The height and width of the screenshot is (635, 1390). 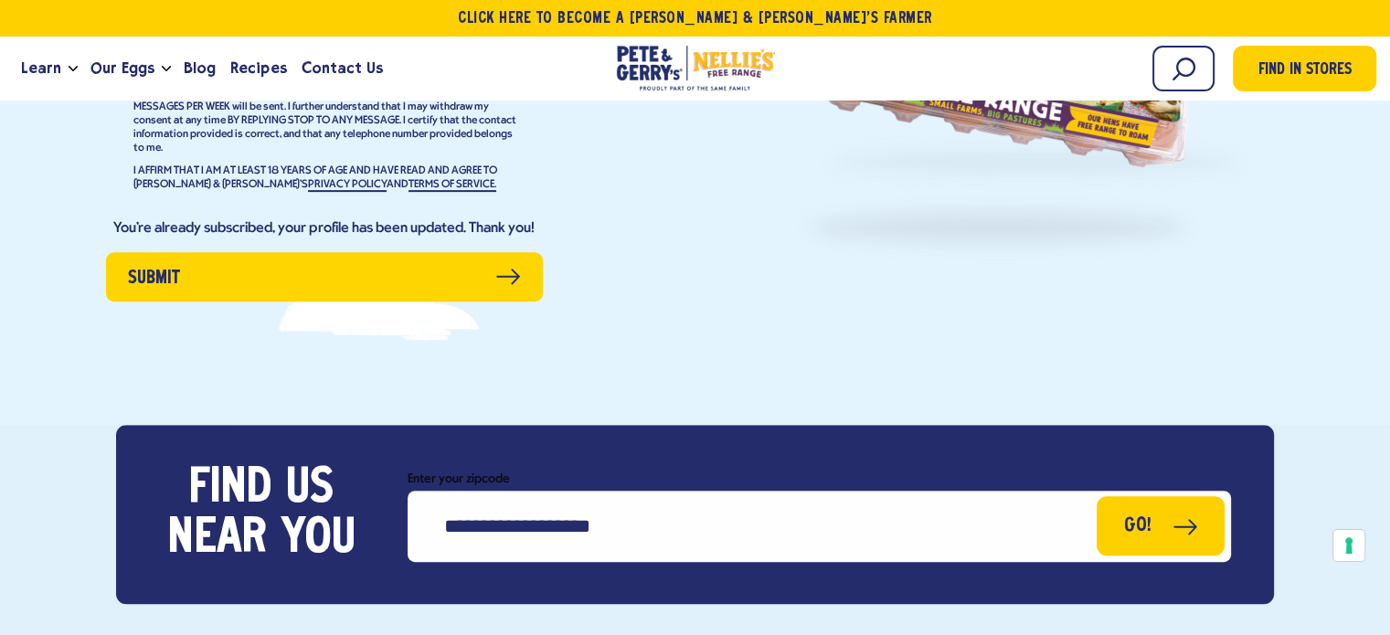 I want to click on a: Learn, so click(x=41, y=69).